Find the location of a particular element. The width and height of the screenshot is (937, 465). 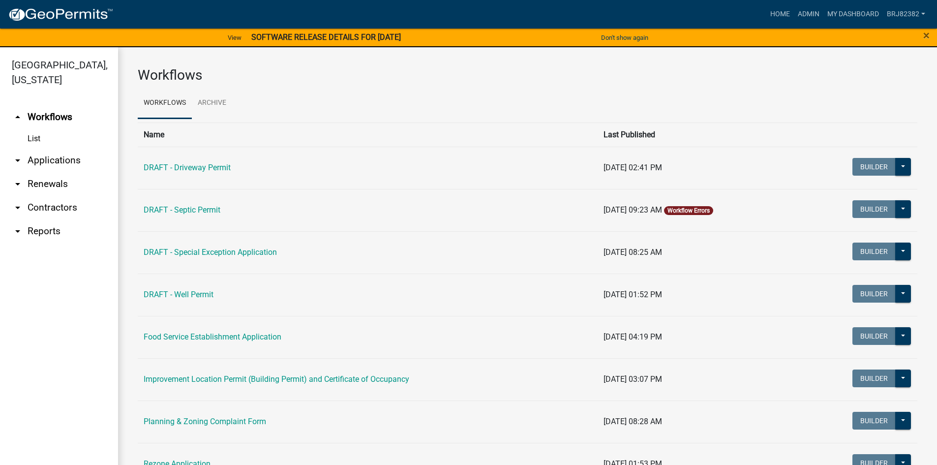

th: Name is located at coordinates (367, 134).